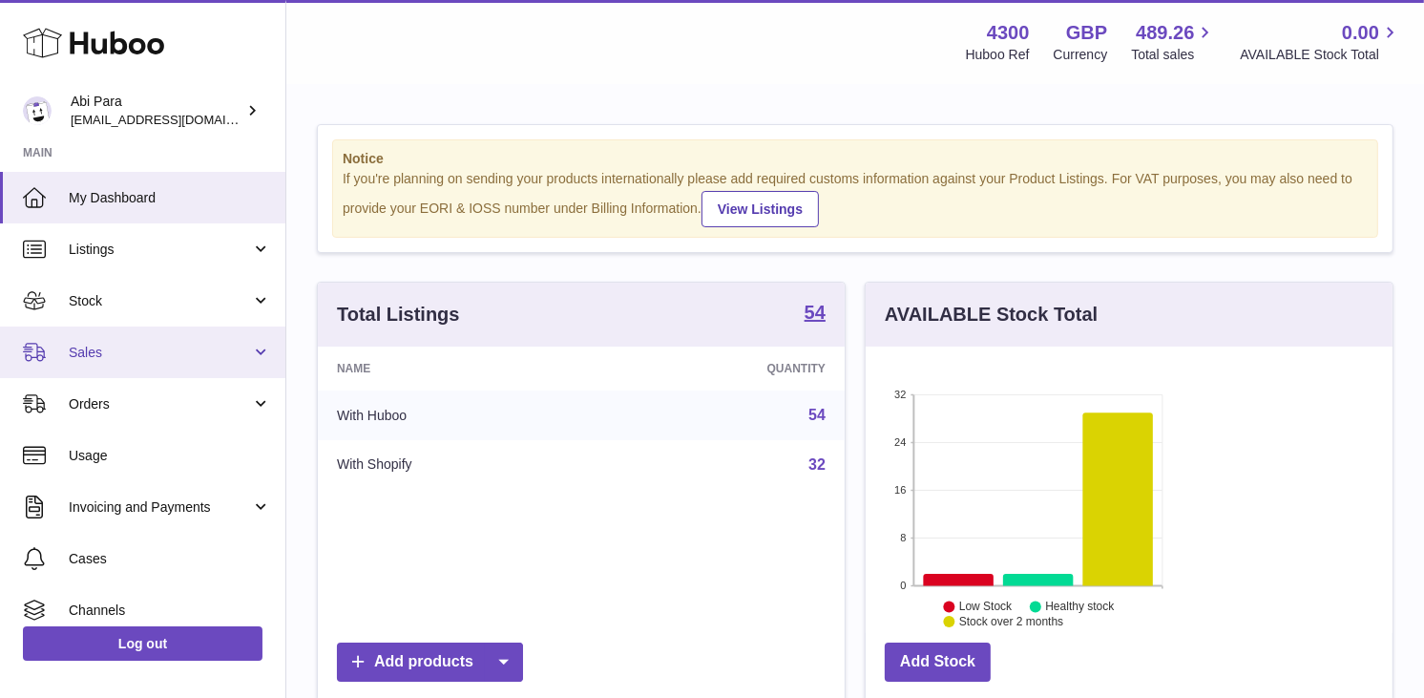 The image size is (1424, 698). Describe the element at coordinates (1173, 54) in the screenshot. I see `span: Total sales` at that location.